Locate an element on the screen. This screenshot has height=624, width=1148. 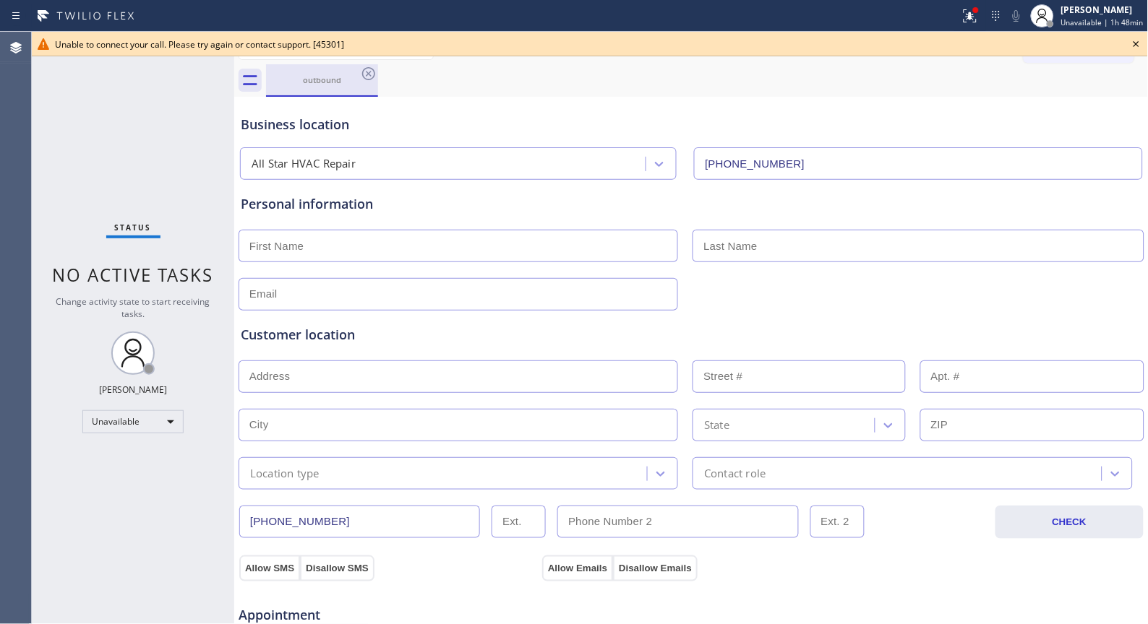
div: State is located at coordinates (716, 425).